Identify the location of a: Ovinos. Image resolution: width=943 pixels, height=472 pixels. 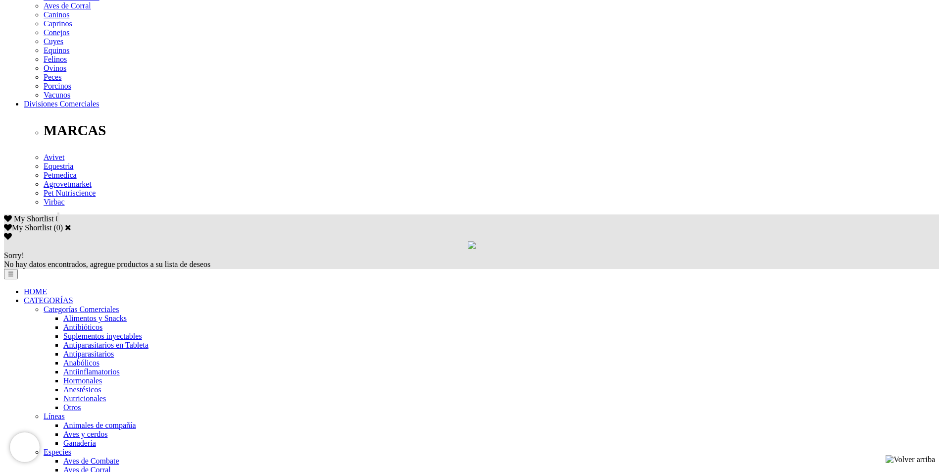
(55, 68).